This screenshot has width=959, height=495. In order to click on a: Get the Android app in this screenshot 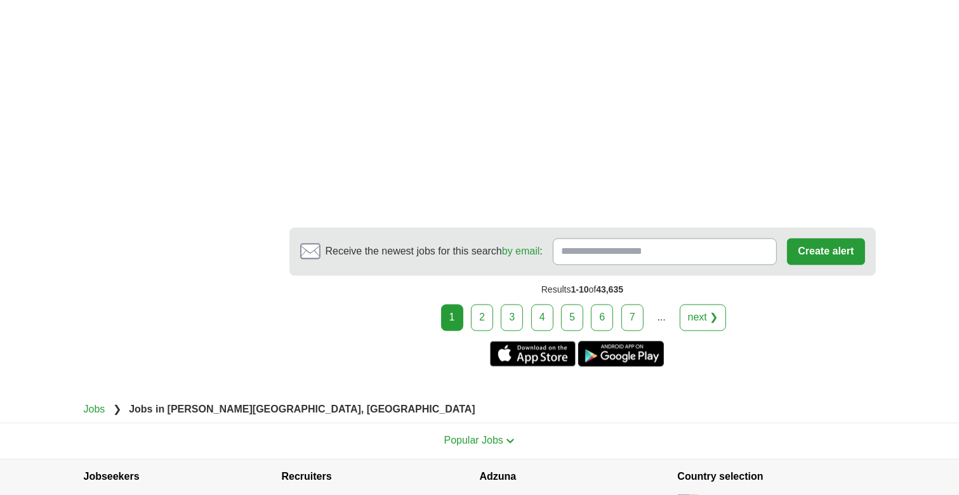, I will do `click(621, 354)`.